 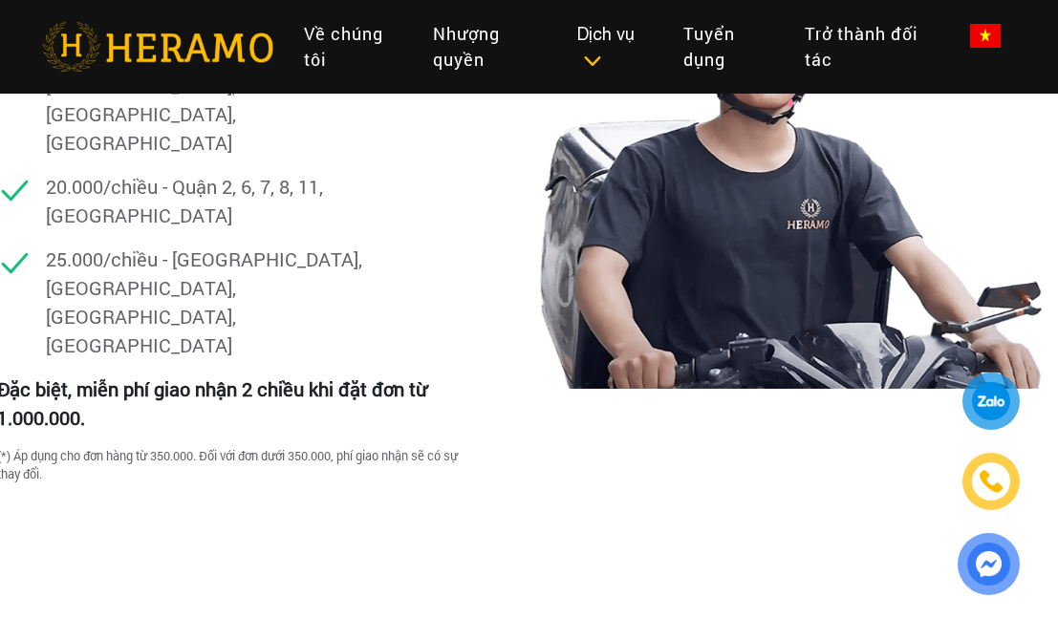 What do you see at coordinates (991, 482) in the screenshot?
I see `a: phone-icon` at bounding box center [991, 482].